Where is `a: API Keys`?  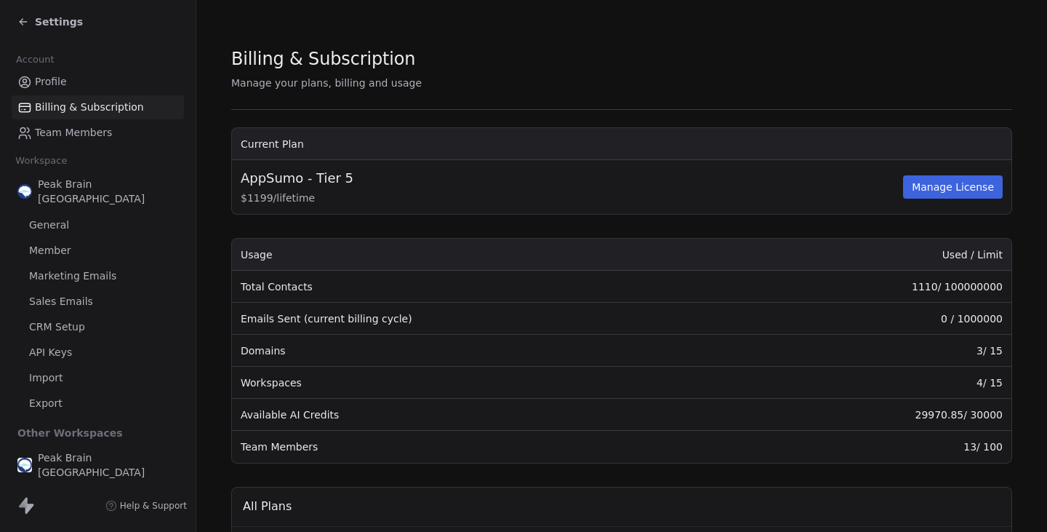
a: API Keys is located at coordinates (97, 352).